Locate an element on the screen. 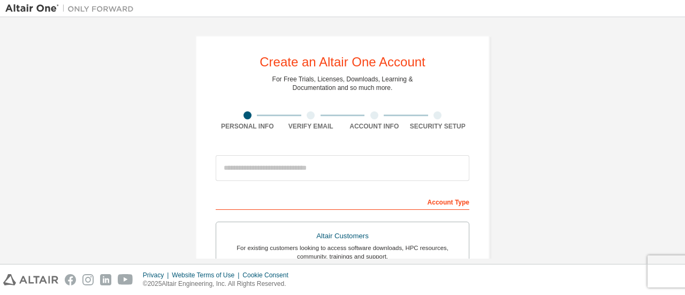 The width and height of the screenshot is (685, 295). div: Personal Info is located at coordinates (247, 126).